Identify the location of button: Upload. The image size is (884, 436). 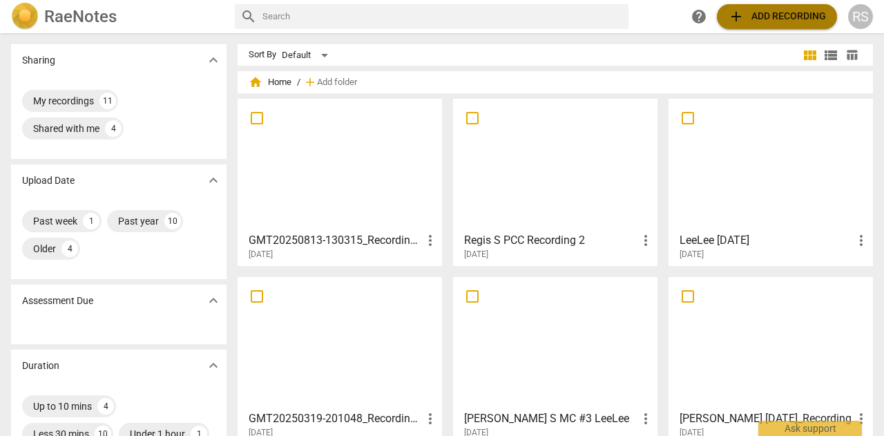
(777, 17).